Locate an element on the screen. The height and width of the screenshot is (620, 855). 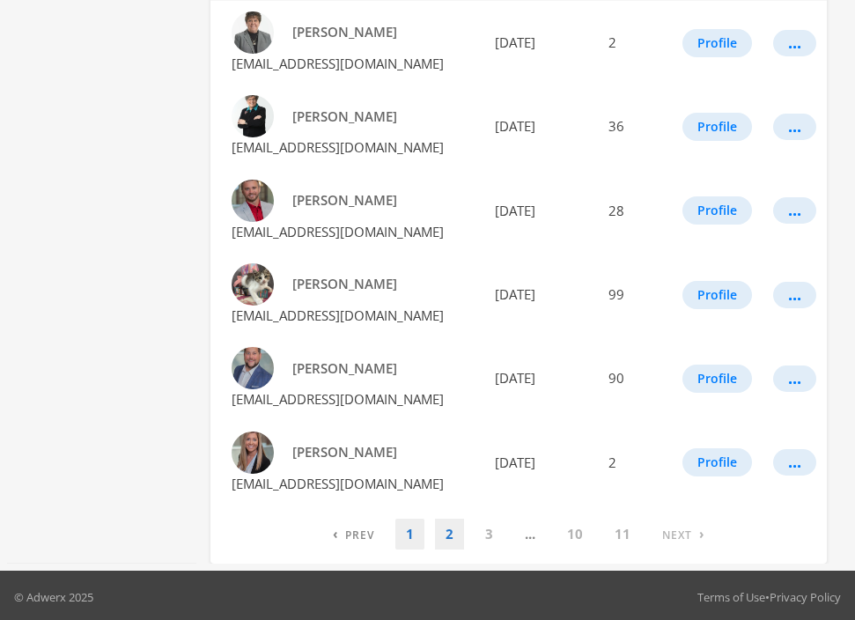
a: 11 is located at coordinates (622, 533).